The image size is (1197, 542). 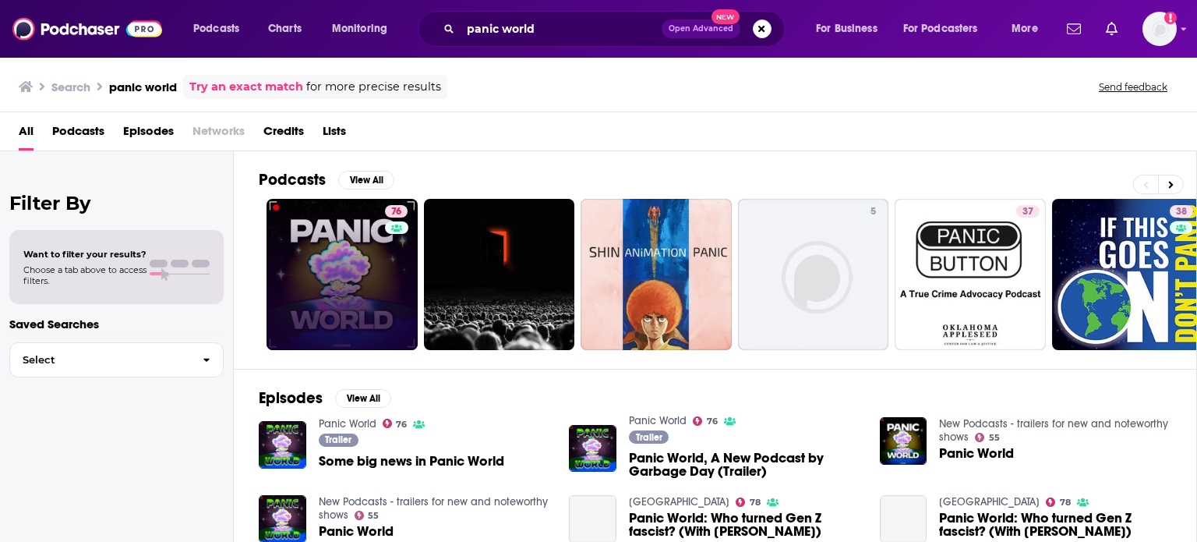 I want to click on button: Open AdvancedNew, so click(x=701, y=29).